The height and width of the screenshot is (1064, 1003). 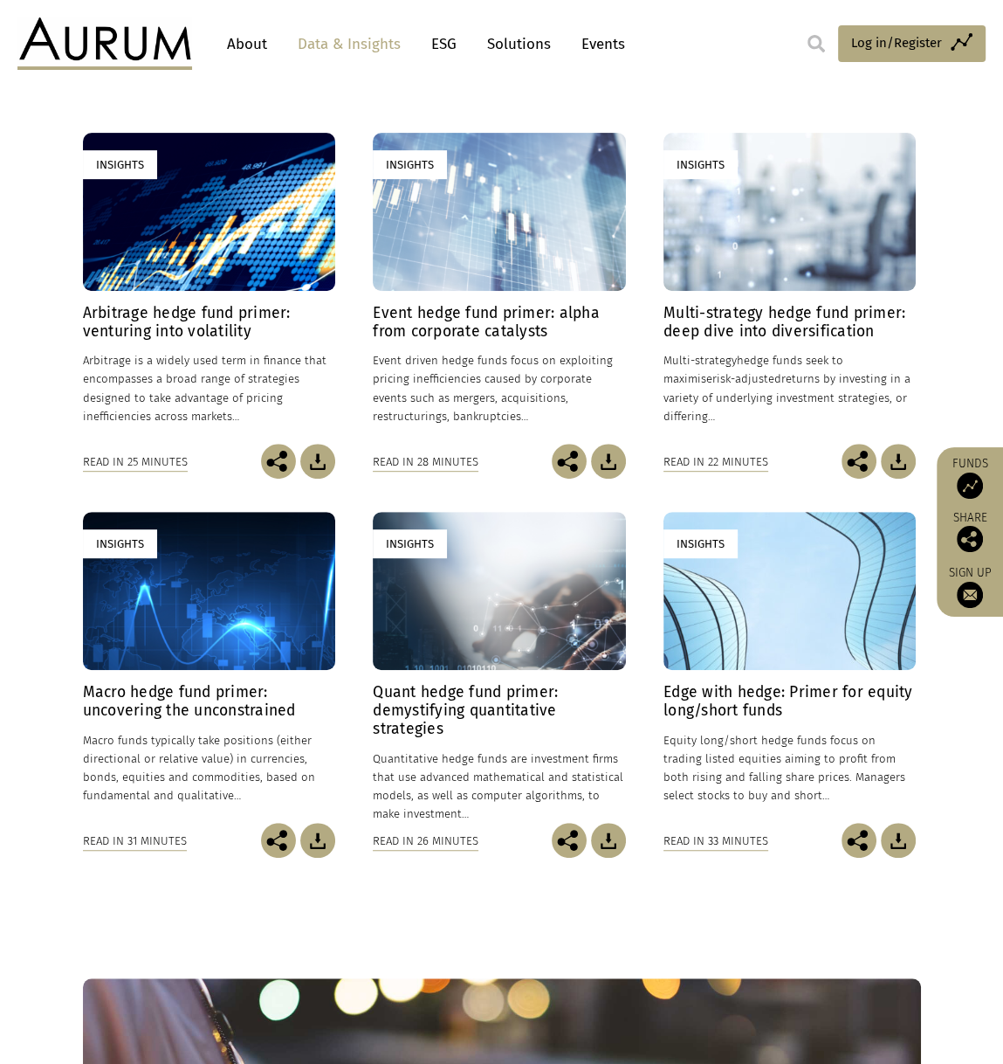 What do you see at coordinates (817, 44) in the screenshot?
I see `img: search.svg` at bounding box center [817, 44].